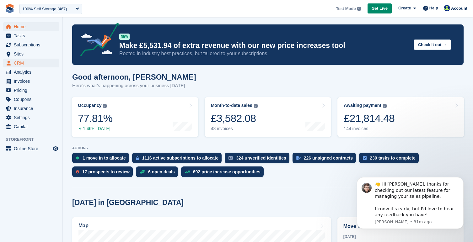  I want to click on img: price_increase_opportunities-93ffe204e8149a01c8c9dc8f82e8f89637d9d84a8eef4429ea346261dce0b2c0.svg, so click(187, 172).